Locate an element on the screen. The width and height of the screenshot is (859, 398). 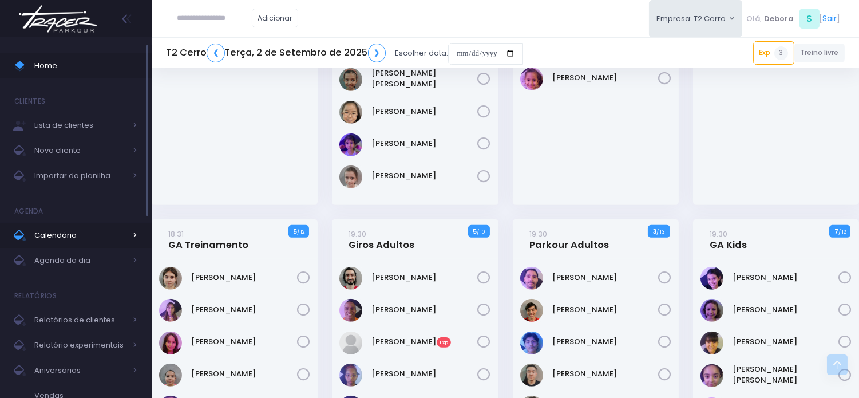
img: Manuella Brizuela Munhoz is located at coordinates (712, 343).